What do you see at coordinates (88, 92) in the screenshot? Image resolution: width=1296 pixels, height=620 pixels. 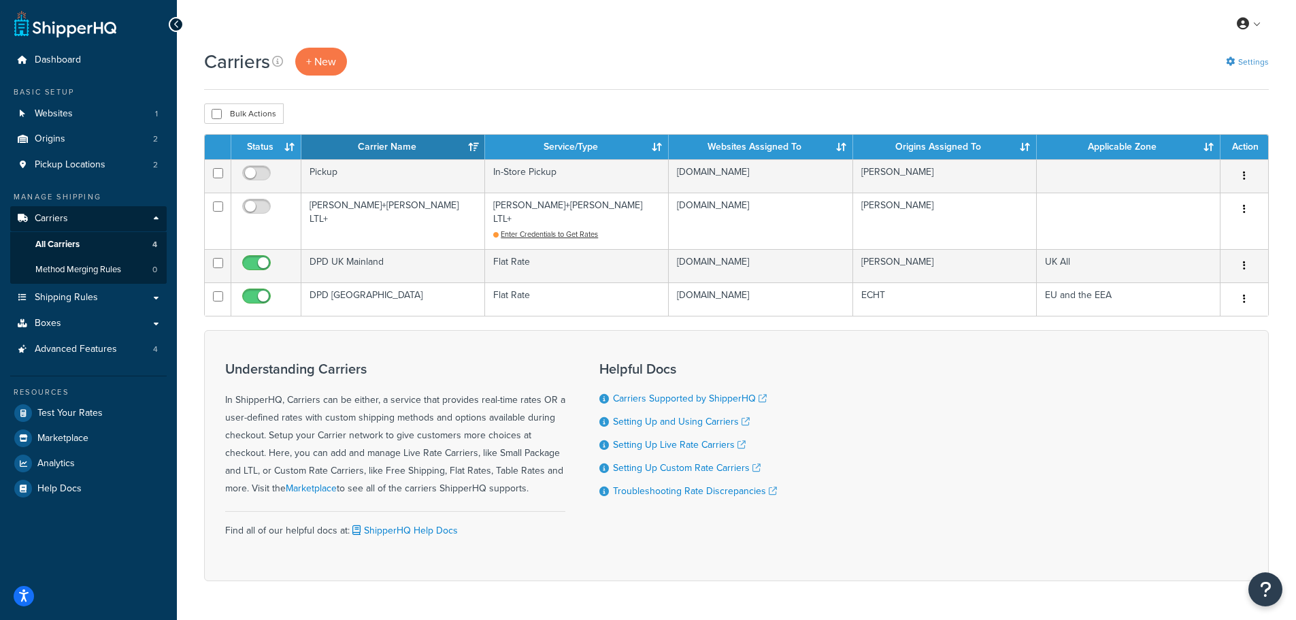 I see `div: Basic Setup` at bounding box center [88, 92].